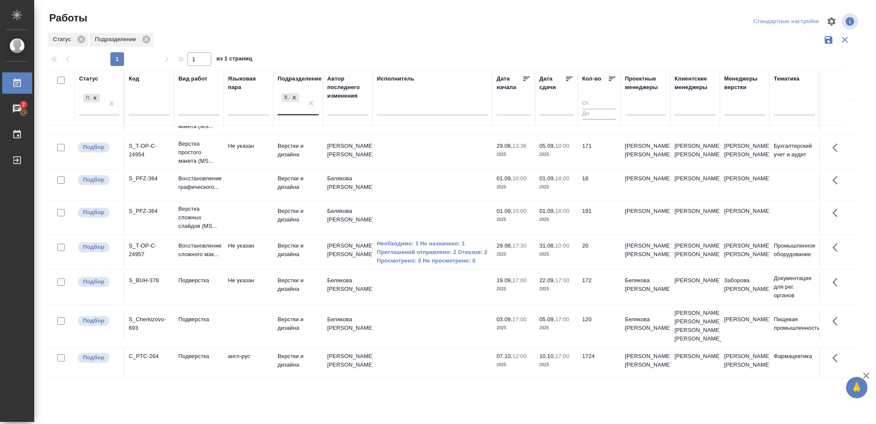 The image size is (876, 424). What do you see at coordinates (396, 79) in the screenshot?
I see `div: Исполнитель` at bounding box center [396, 79].